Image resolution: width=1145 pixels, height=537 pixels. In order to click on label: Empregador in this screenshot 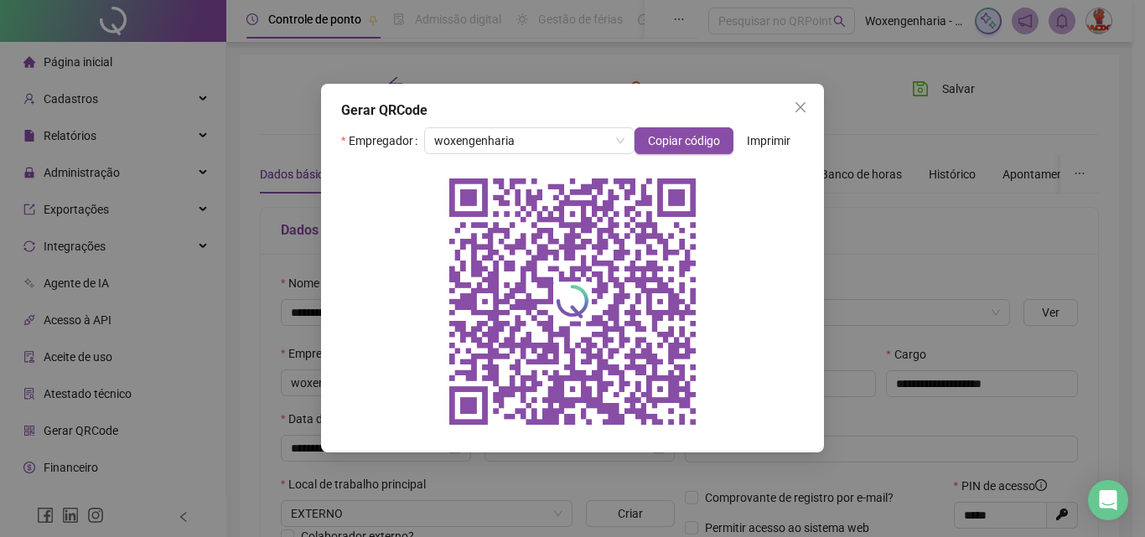, I will do `click(382, 141)`.